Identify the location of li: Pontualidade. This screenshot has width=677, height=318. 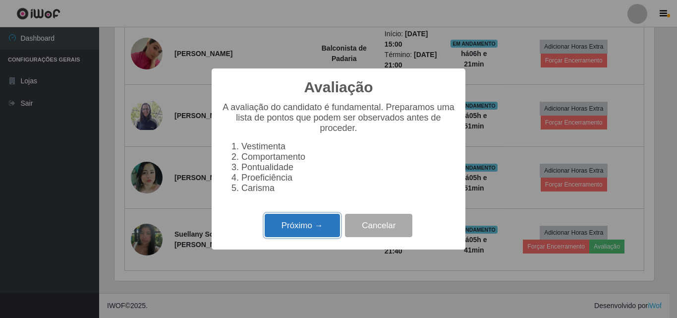
(348, 167).